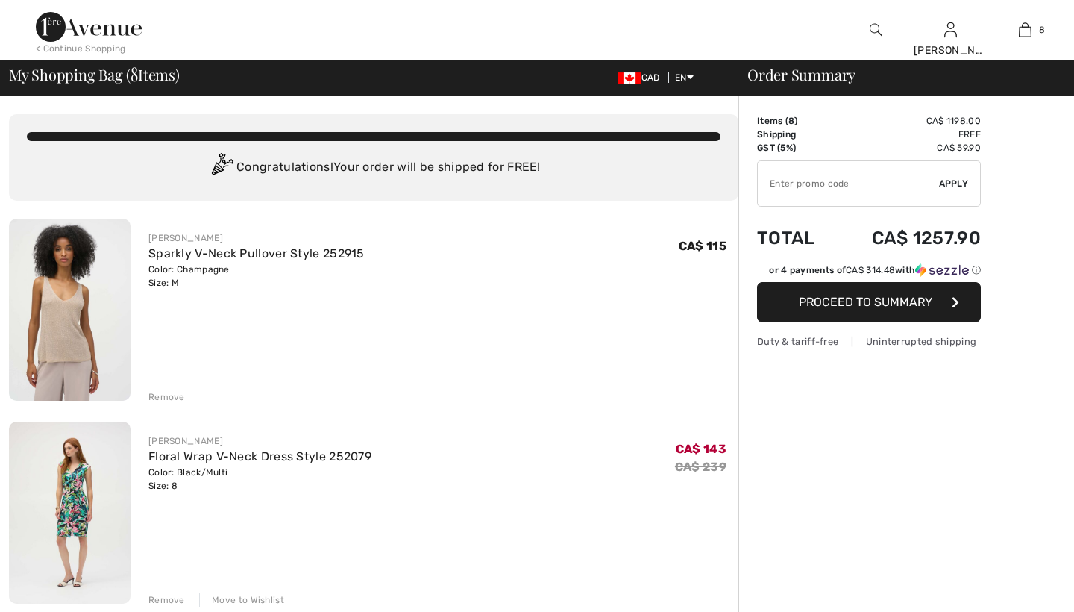  I want to click on span: My Shopping Bag ( Items), so click(94, 75).